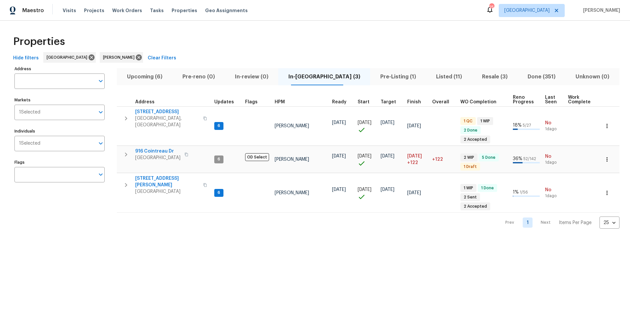 The image size is (630, 310). I want to click on span: 1 Done, so click(487, 188).